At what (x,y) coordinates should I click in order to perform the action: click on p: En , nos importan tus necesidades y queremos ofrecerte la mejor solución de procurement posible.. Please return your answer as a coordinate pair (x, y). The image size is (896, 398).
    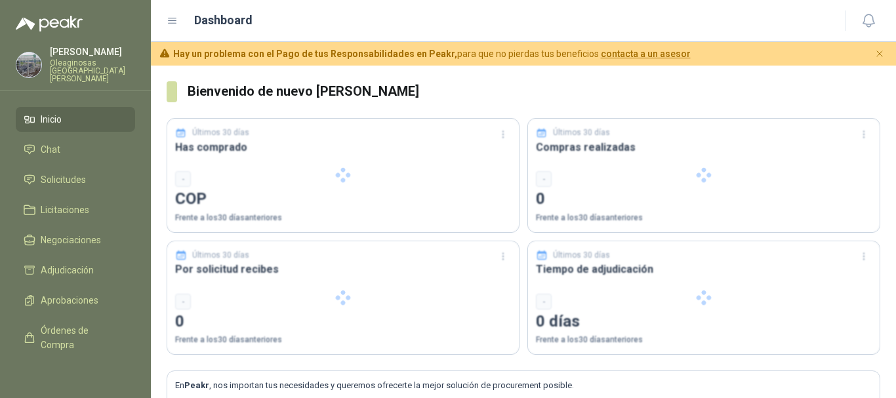
    Looking at the image, I should click on (523, 386).